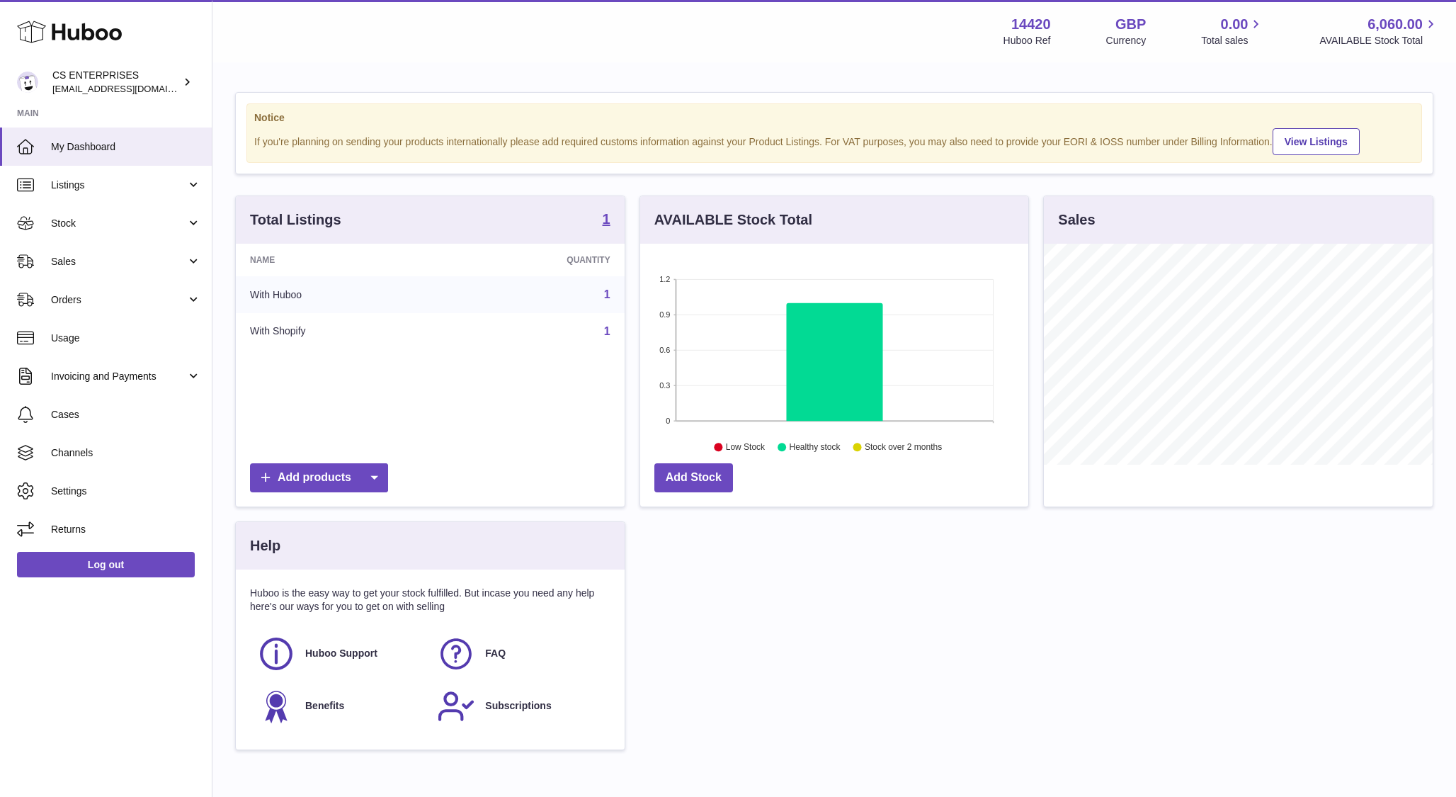 The width and height of the screenshot is (1456, 797). What do you see at coordinates (834, 118) in the screenshot?
I see `strong: Notice` at bounding box center [834, 118].